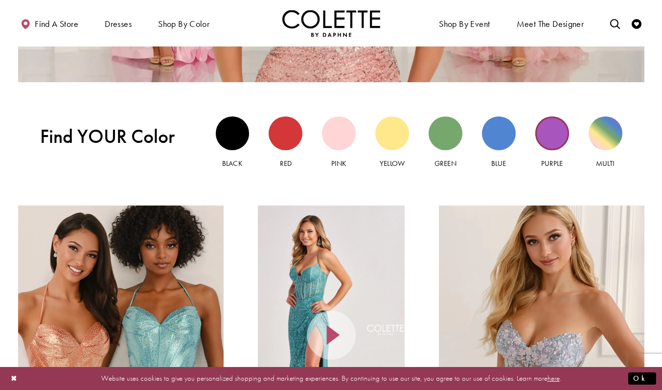 The image size is (662, 390). What do you see at coordinates (445, 142) in the screenshot?
I see `a: Green view Green` at bounding box center [445, 142].